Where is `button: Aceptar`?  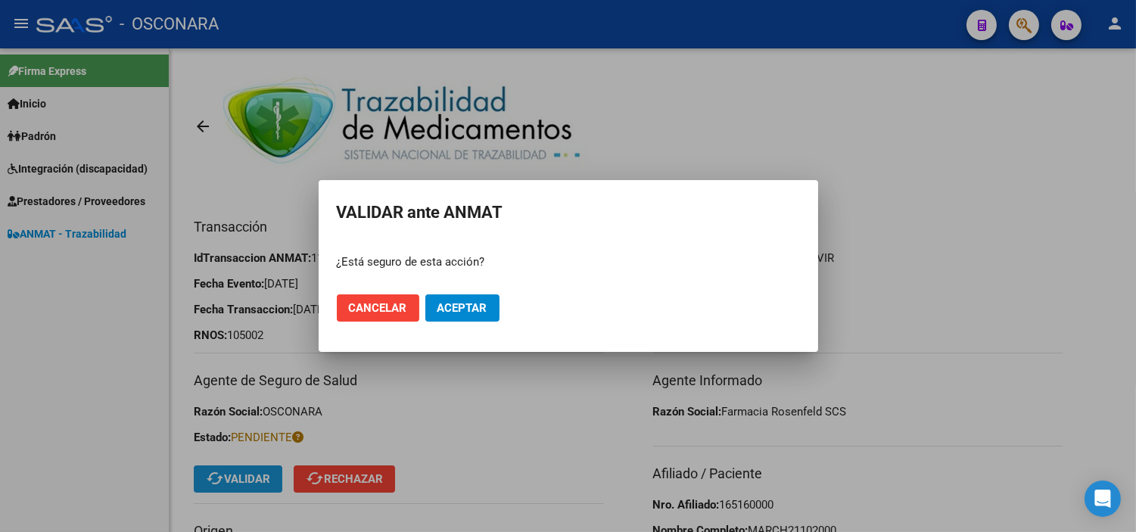 button: Aceptar is located at coordinates (462, 308).